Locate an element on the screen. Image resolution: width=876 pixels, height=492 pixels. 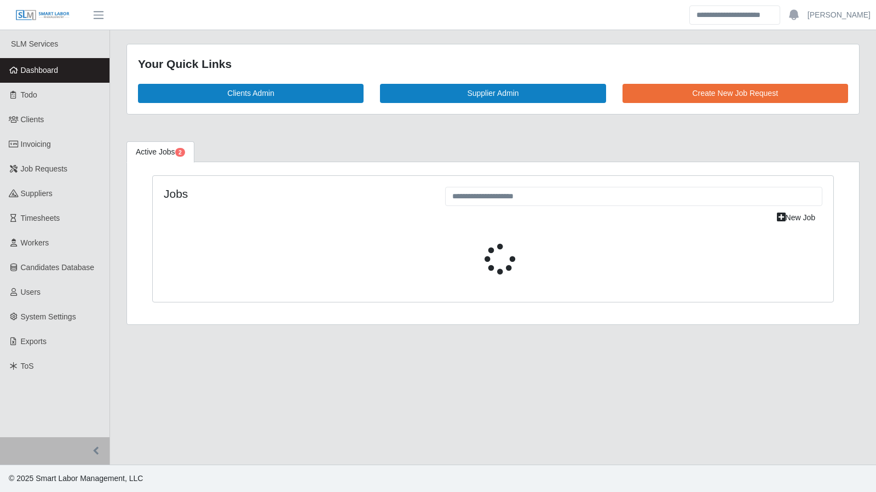
img: SLM Logo is located at coordinates (43, 15).